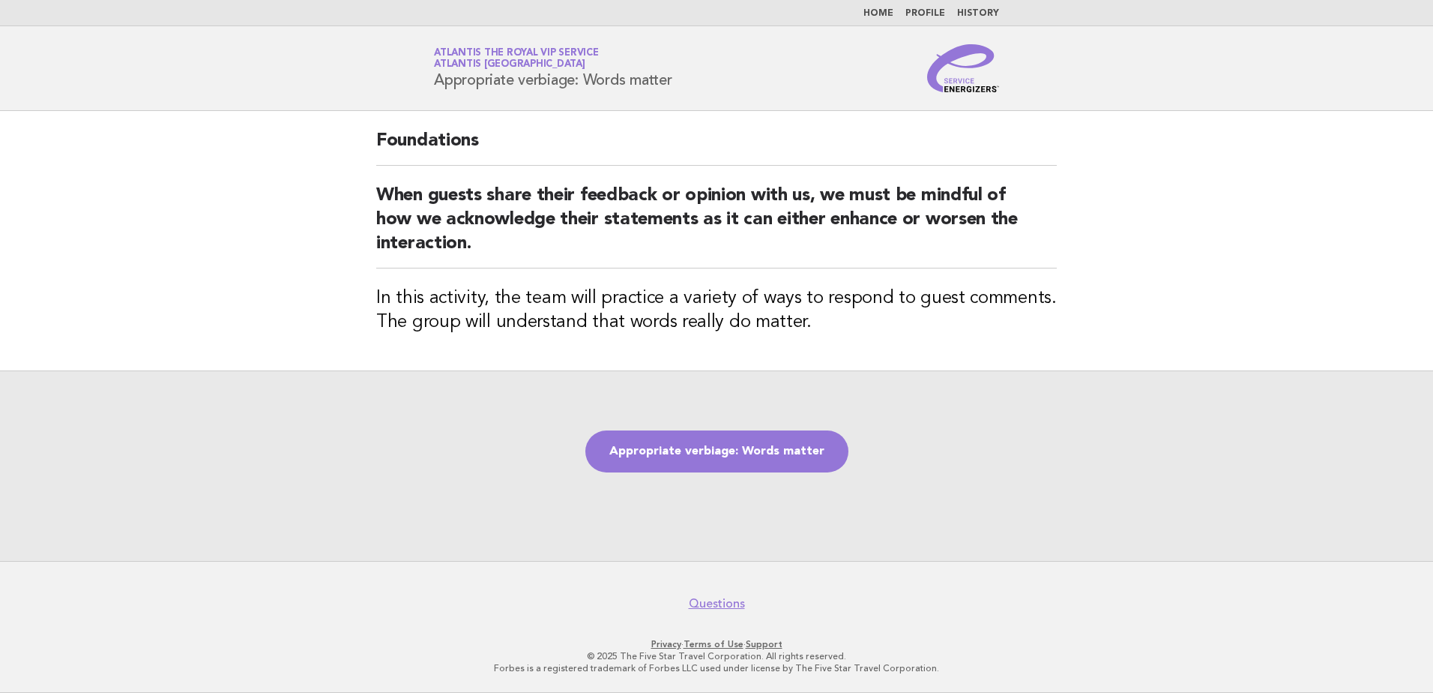 The image size is (1433, 693). What do you see at coordinates (717, 668) in the screenshot?
I see `p: Forbes is a registered trademark of Forbes LLC used under license by The Five Star Travel Corpora...` at bounding box center [717, 668].